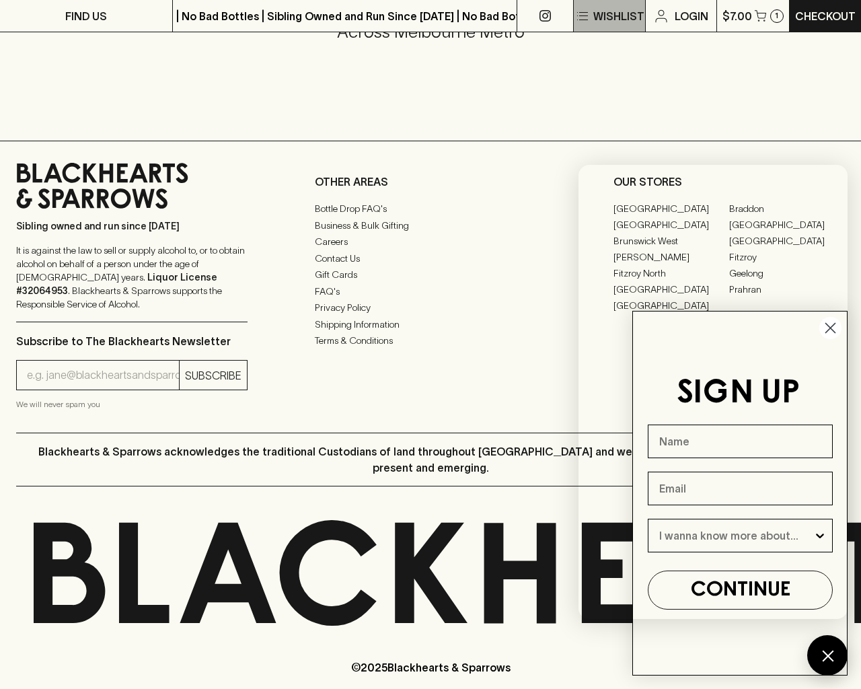  Describe the element at coordinates (430, 324) in the screenshot. I see `a: Shipping Information` at that location.